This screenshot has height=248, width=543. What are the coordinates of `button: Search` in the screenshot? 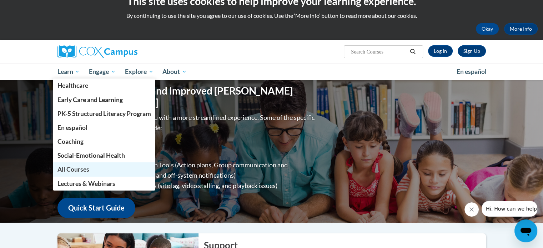 It's located at (412, 52).